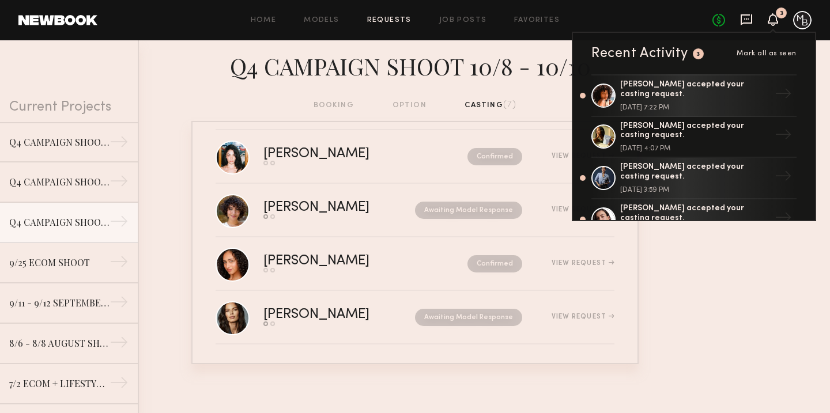 This screenshot has width=830, height=413. Describe the element at coordinates (321, 20) in the screenshot. I see `a: Models` at that location.